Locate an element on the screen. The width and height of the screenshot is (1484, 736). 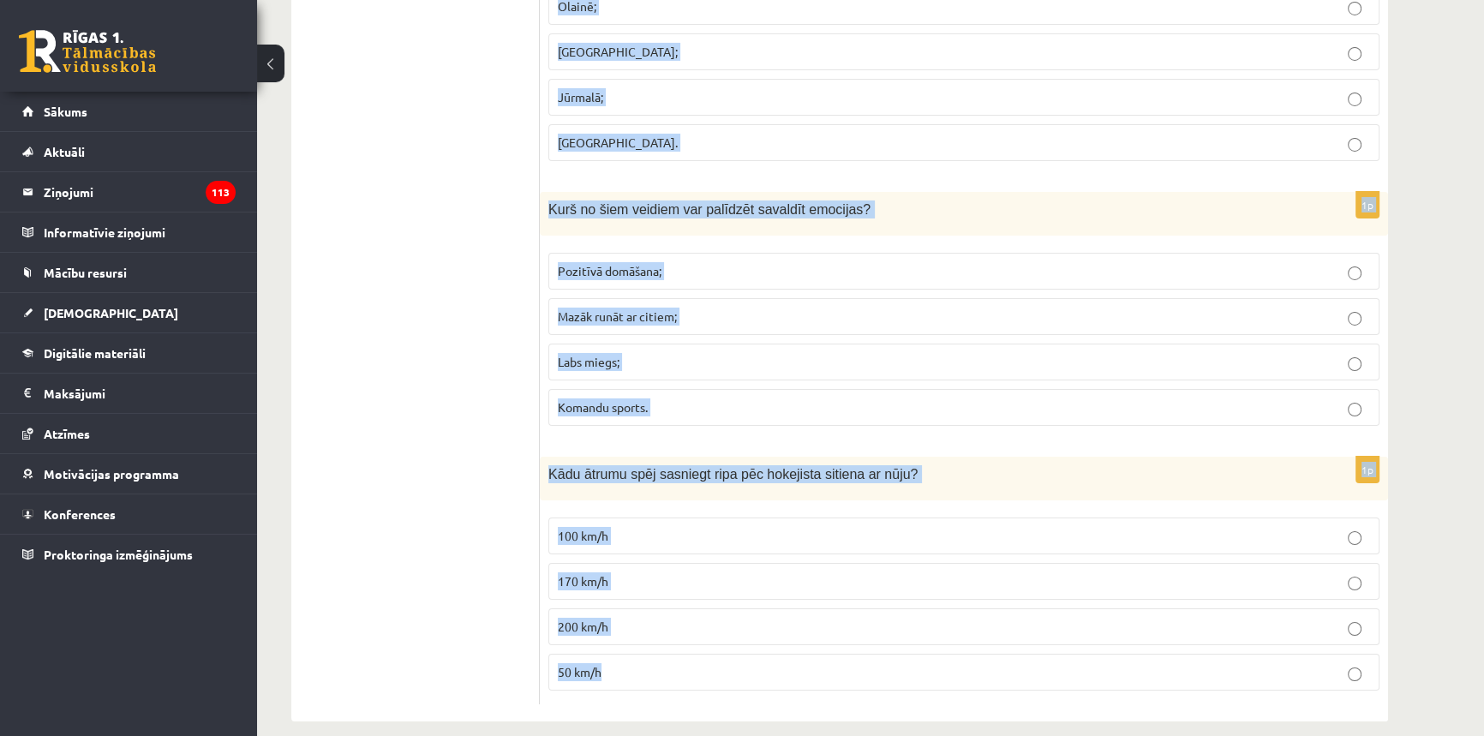
a: Proktoringa izmēģinājums is located at coordinates (129, 554).